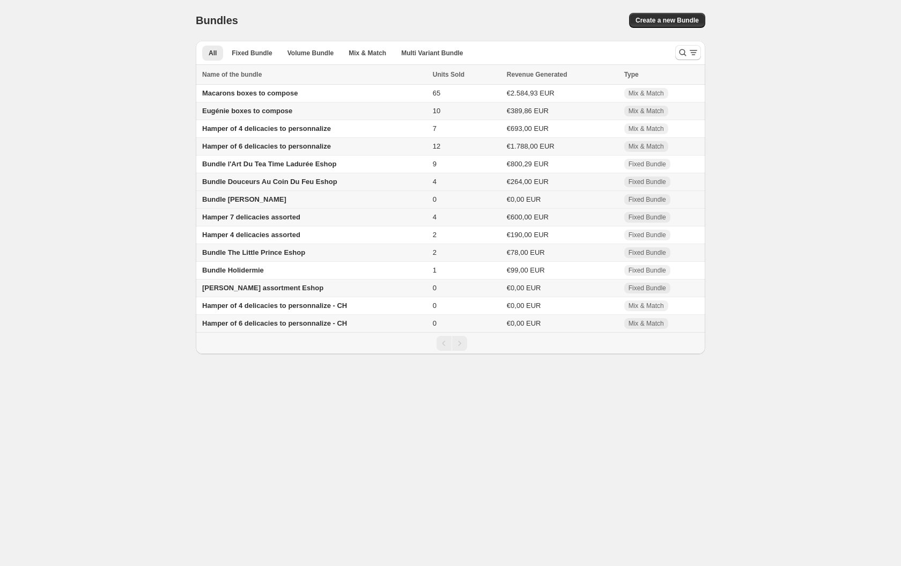 Image resolution: width=901 pixels, height=566 pixels. What do you see at coordinates (688, 53) in the screenshot?
I see `button: Search and filter results` at bounding box center [688, 53].